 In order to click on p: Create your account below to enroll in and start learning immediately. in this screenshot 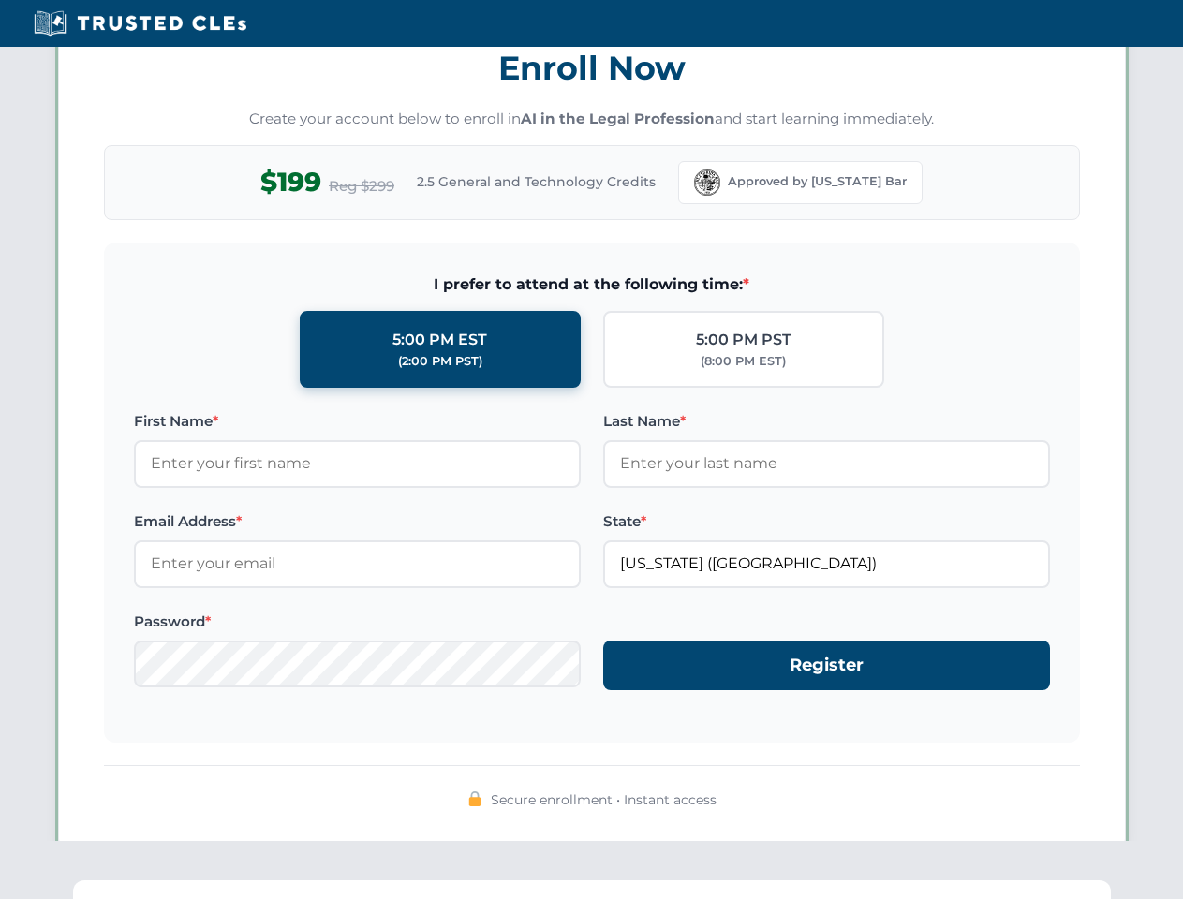, I will do `click(592, 119)`.